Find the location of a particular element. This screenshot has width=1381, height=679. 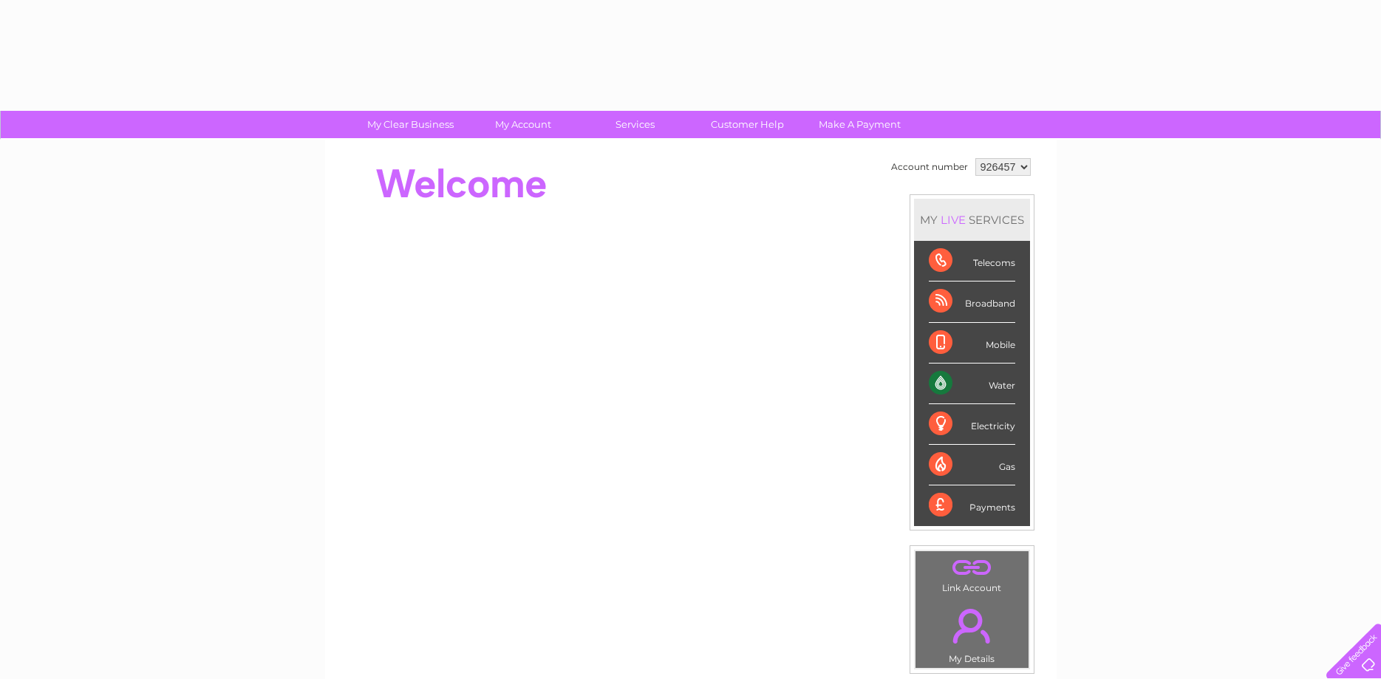

div: Telecoms is located at coordinates (972, 261).